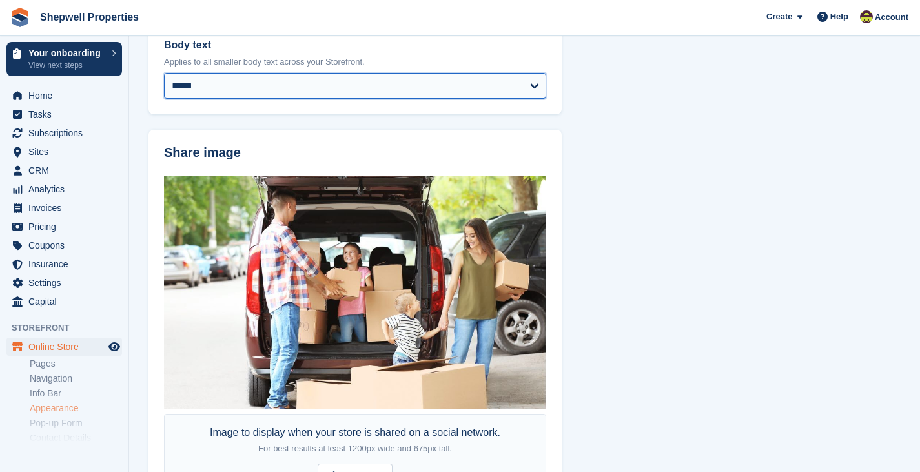  I want to click on div: Image to display when your store is shared on a social network., so click(355, 440).